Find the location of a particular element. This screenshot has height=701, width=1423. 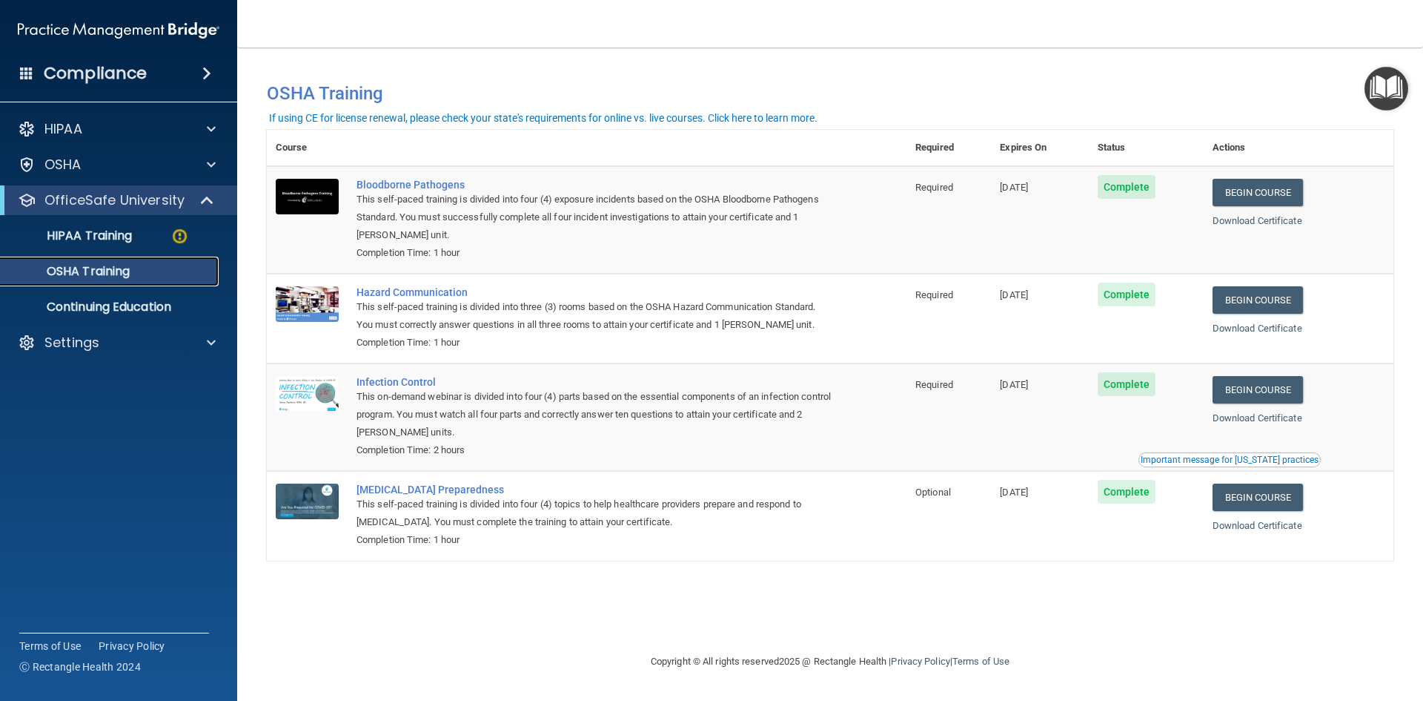

div: This self-paced training is divided into four (4) exposure incidents based on the OSHA Bloodborne... is located at coordinates (595, 217).